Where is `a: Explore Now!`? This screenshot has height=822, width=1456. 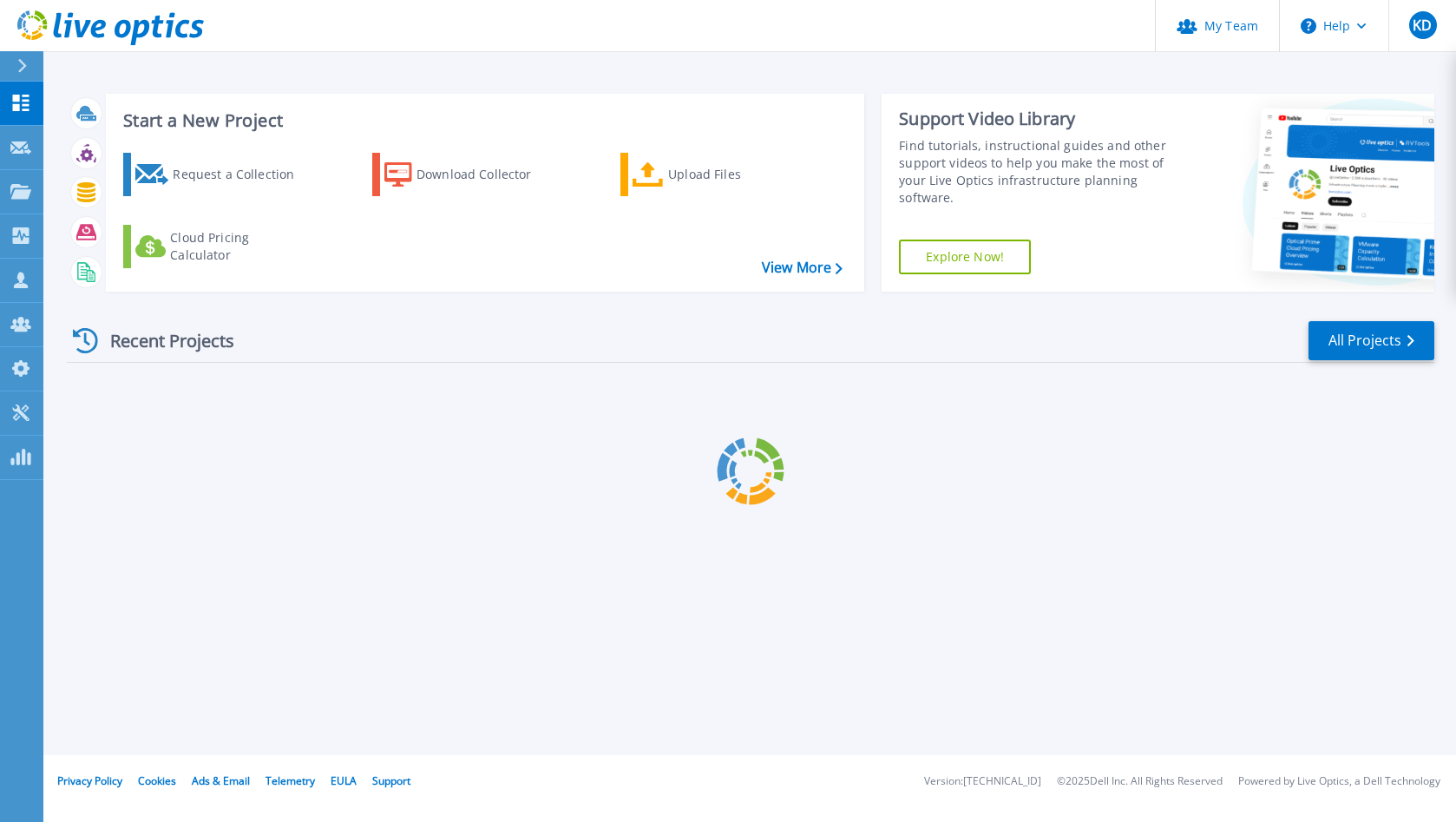
a: Explore Now! is located at coordinates (965, 257).